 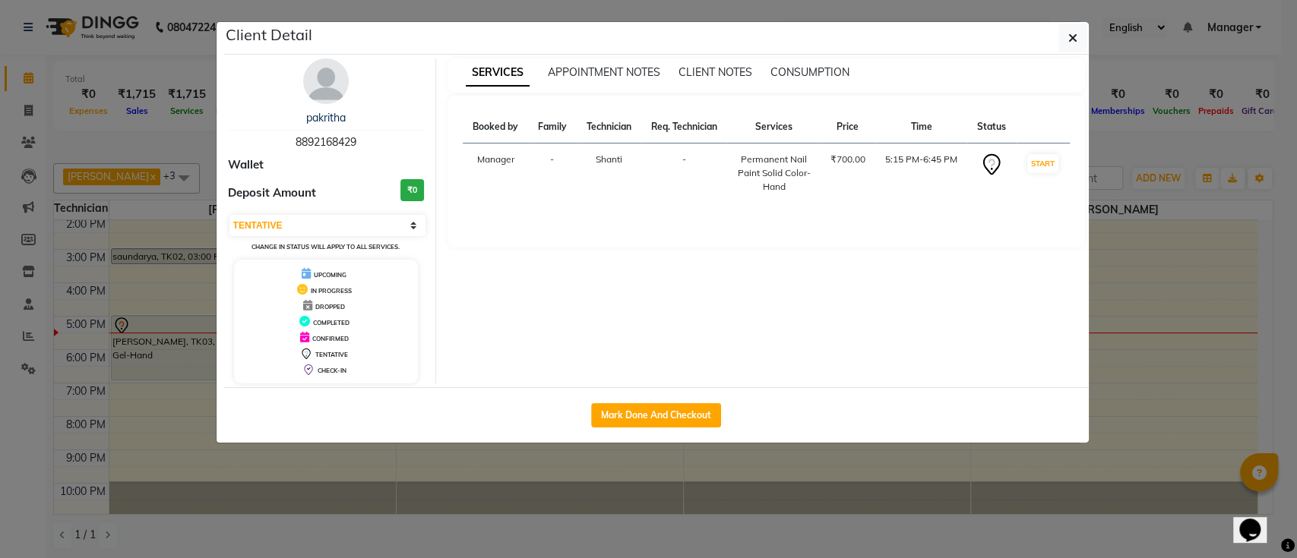 What do you see at coordinates (330, 339) in the screenshot?
I see `span: CONFIRMED` at bounding box center [330, 339].